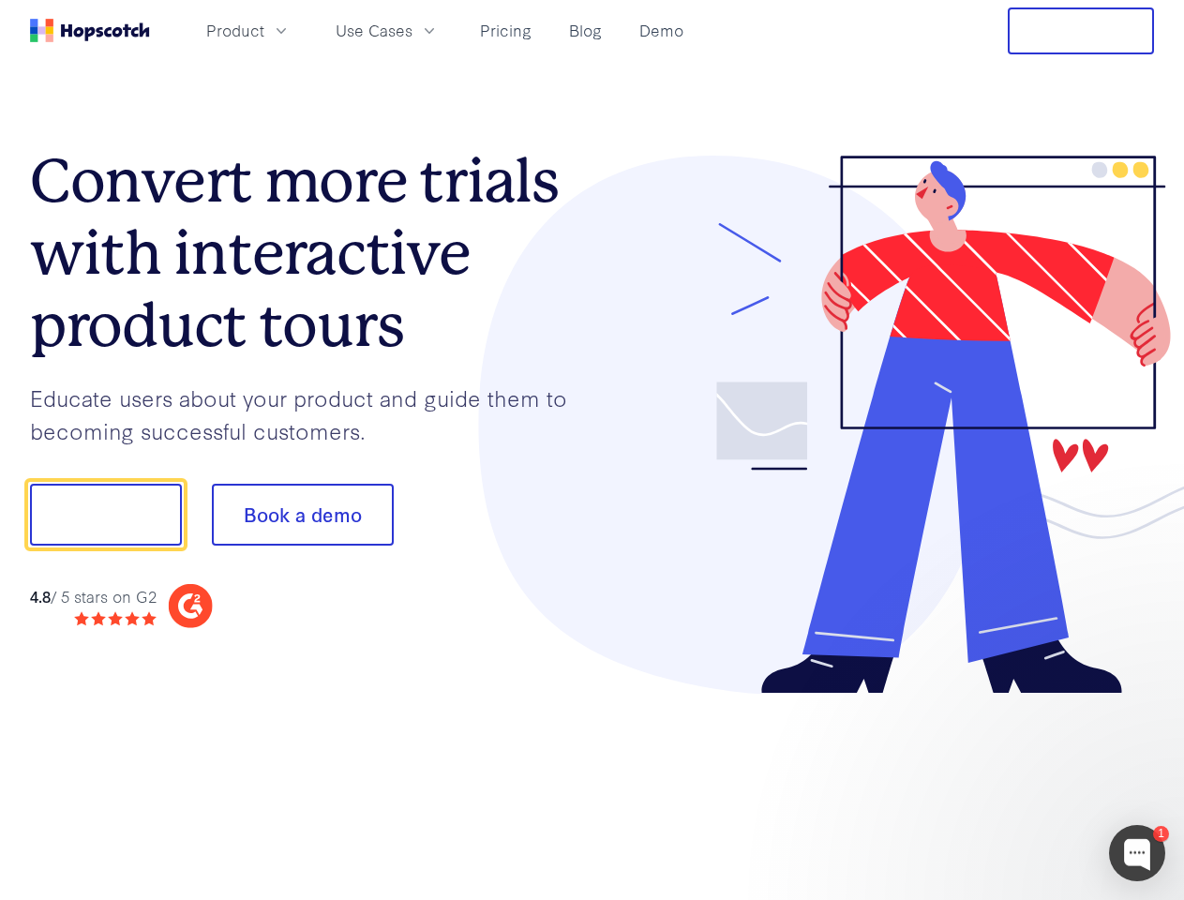  Describe the element at coordinates (387, 30) in the screenshot. I see `button: Use Cases` at that location.